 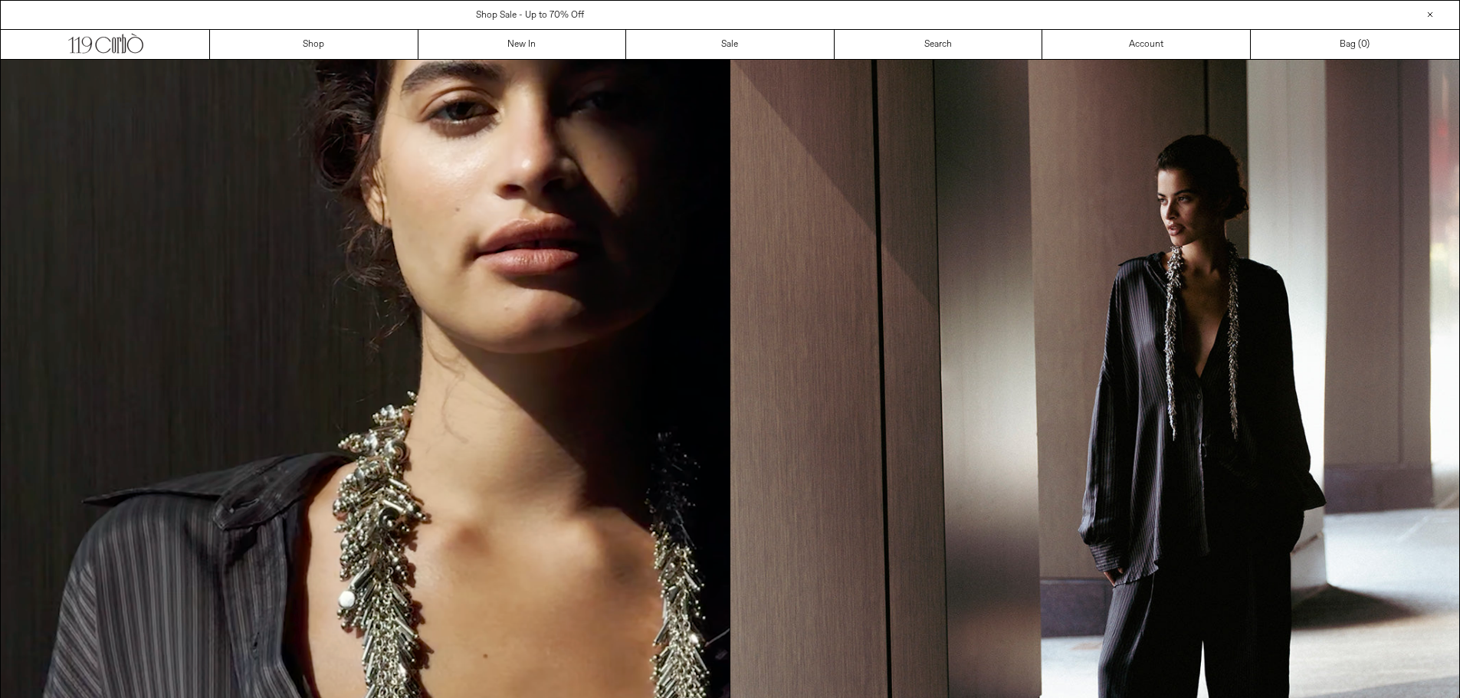 What do you see at coordinates (1364, 44) in the screenshot?
I see `span: 0` at bounding box center [1364, 44].